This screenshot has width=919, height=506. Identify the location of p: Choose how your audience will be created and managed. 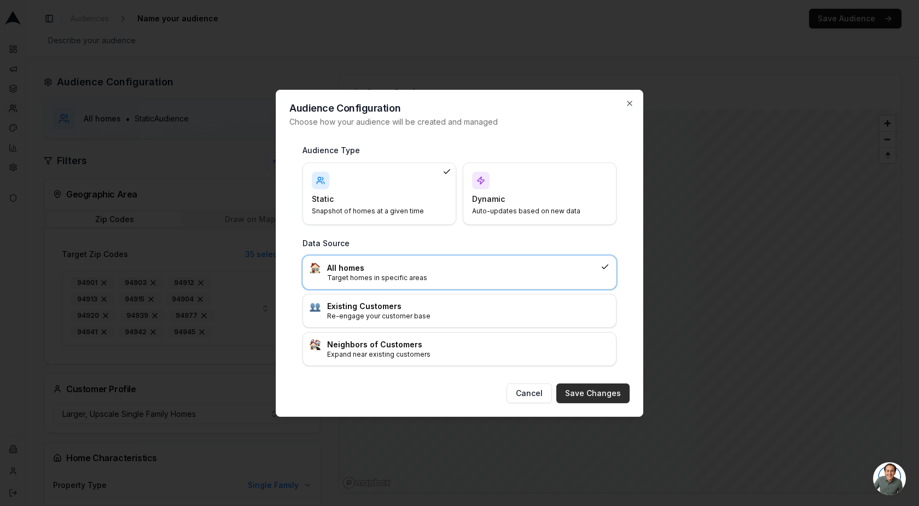
(460, 122).